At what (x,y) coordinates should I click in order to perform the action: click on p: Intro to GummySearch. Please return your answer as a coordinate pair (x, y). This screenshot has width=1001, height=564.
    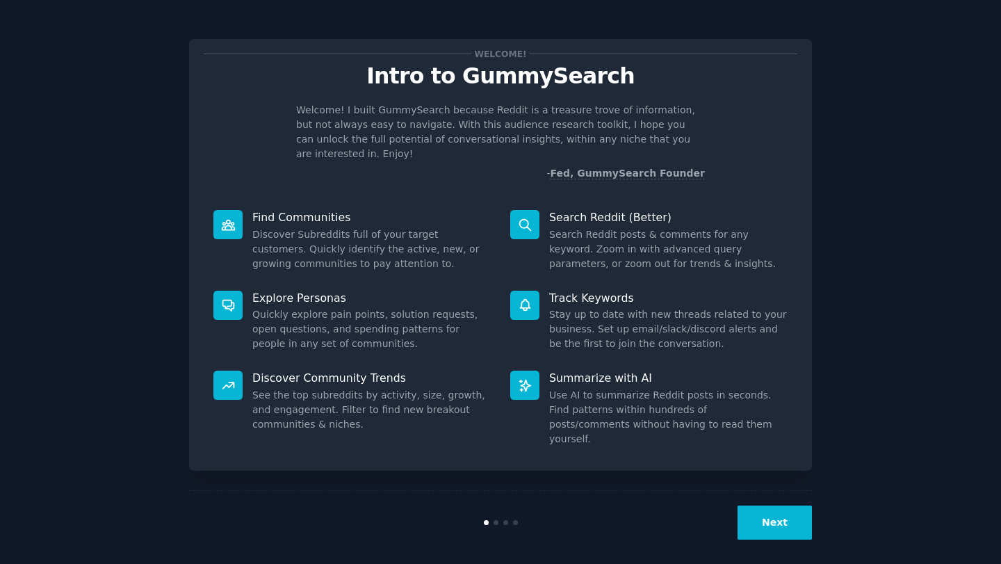
    Looking at the image, I should click on (500, 76).